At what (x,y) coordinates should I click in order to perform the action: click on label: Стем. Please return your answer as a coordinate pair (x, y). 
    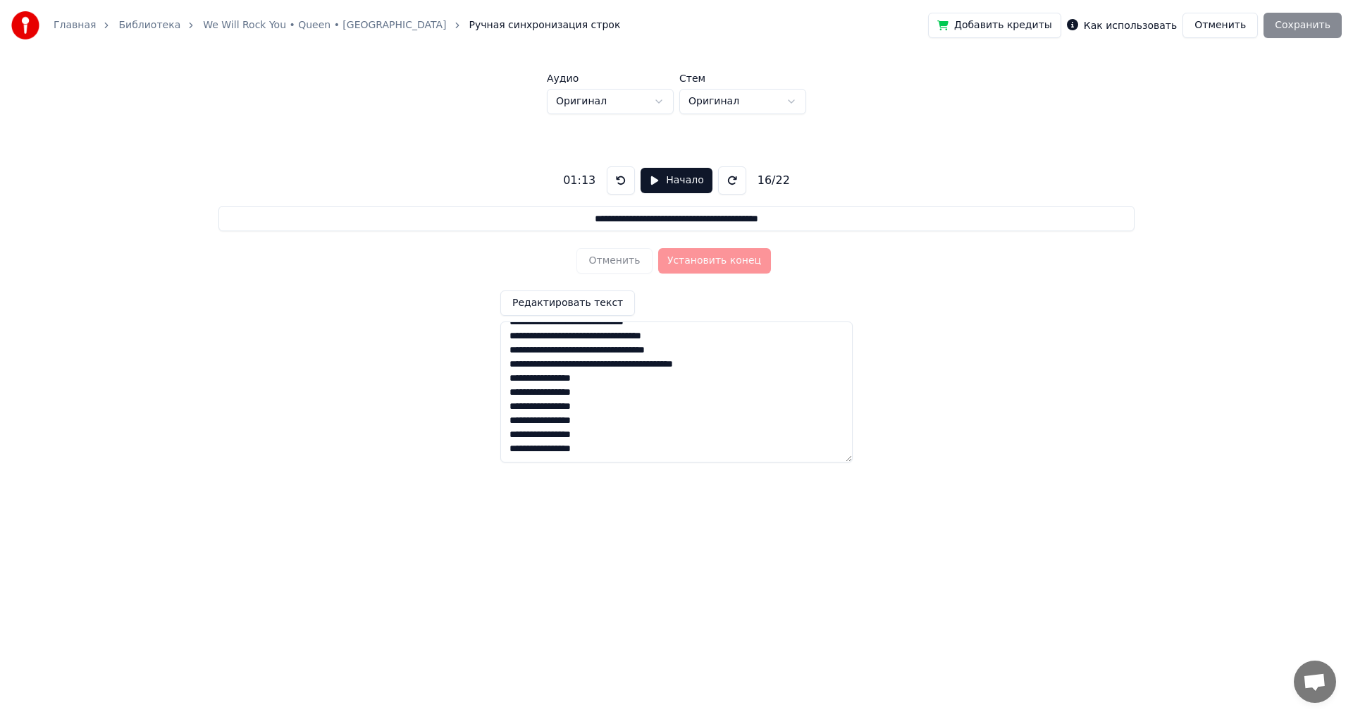
    Looking at the image, I should click on (743, 78).